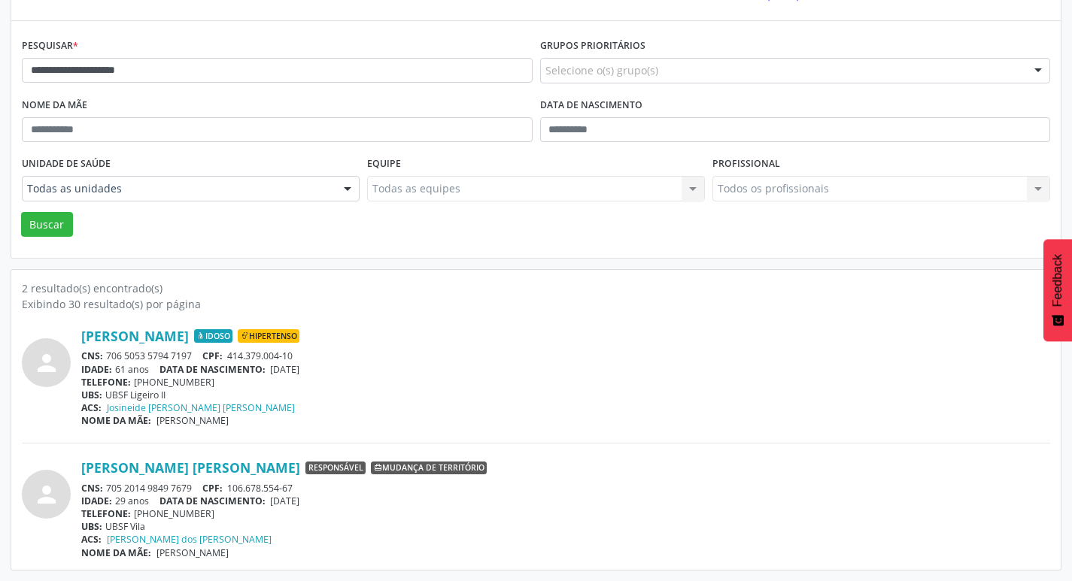  What do you see at coordinates (429, 469) in the screenshot?
I see `span: Mudança de território` at bounding box center [429, 469].